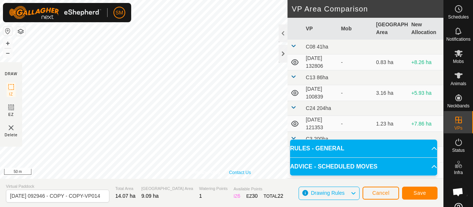 This screenshot has width=473, height=207. What do you see at coordinates (58, 186) in the screenshot?
I see `span: Virtual Paddock` at bounding box center [58, 186].